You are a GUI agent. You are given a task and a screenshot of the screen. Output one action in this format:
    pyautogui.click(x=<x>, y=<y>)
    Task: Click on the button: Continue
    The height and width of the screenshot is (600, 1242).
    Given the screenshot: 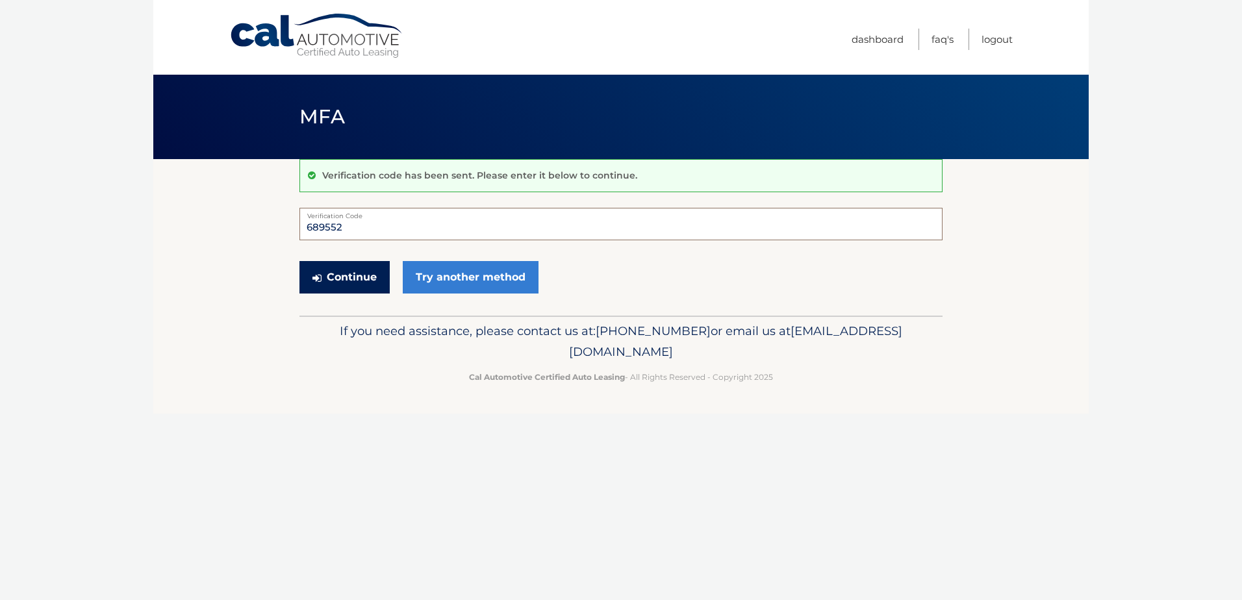 What is the action you would take?
    pyautogui.click(x=344, y=277)
    